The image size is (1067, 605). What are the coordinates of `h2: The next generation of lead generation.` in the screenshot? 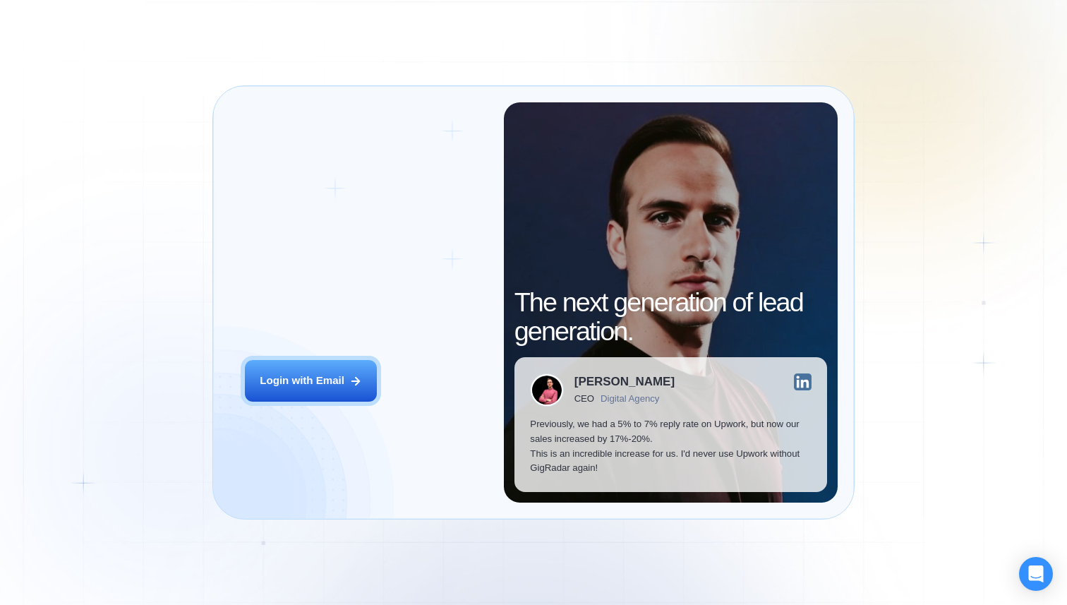 It's located at (671, 317).